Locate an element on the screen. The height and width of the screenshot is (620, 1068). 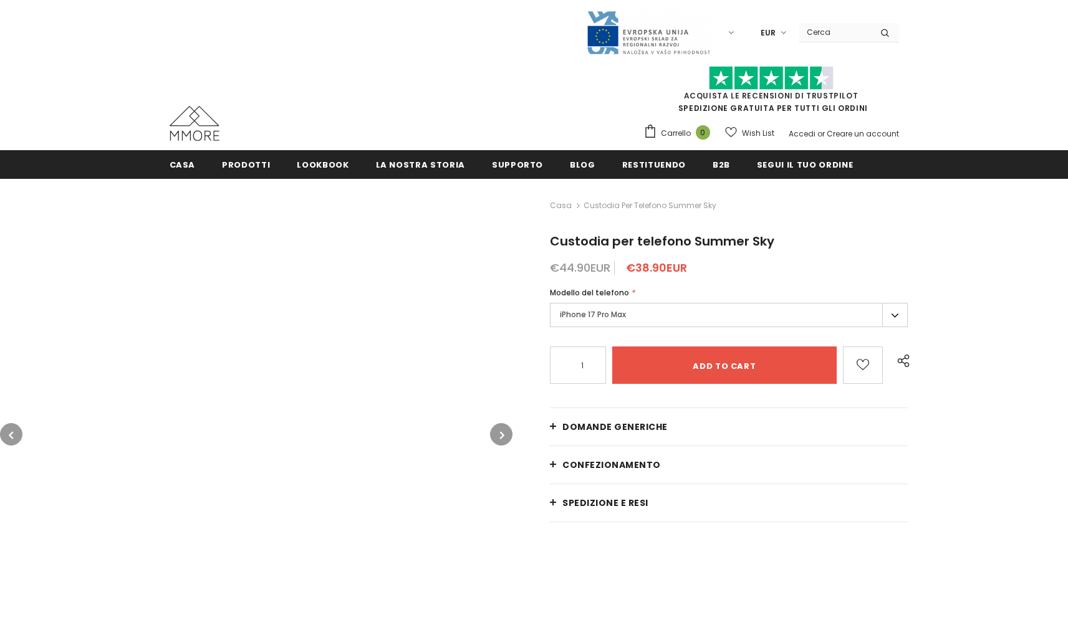
span: 0 is located at coordinates (703, 132).